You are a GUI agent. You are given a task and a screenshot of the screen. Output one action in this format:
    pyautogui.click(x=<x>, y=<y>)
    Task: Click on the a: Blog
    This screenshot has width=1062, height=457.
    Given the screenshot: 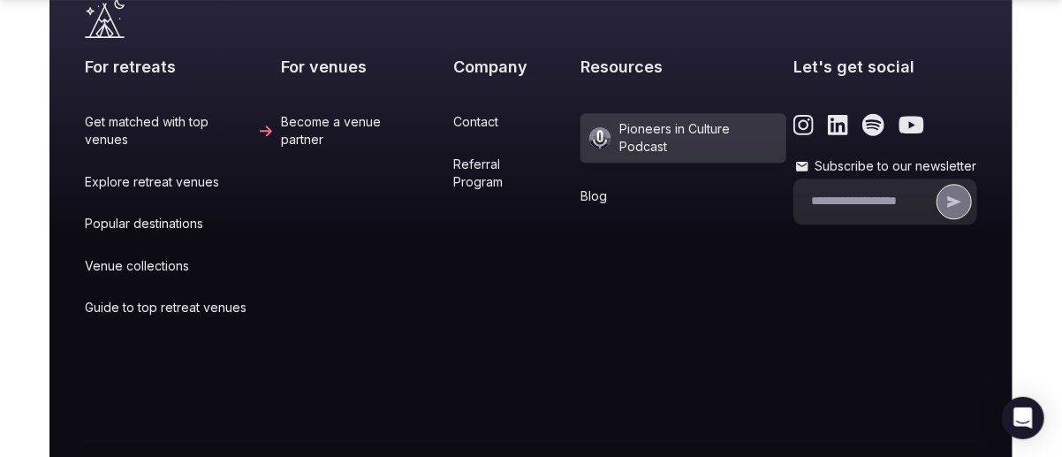 What is the action you would take?
    pyautogui.click(x=683, y=196)
    